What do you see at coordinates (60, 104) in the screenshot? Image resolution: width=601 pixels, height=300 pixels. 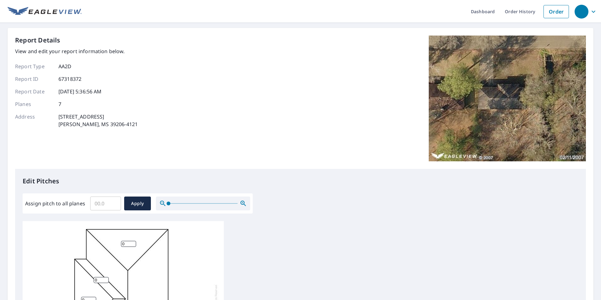 I see `p: 7` at bounding box center [60, 104].